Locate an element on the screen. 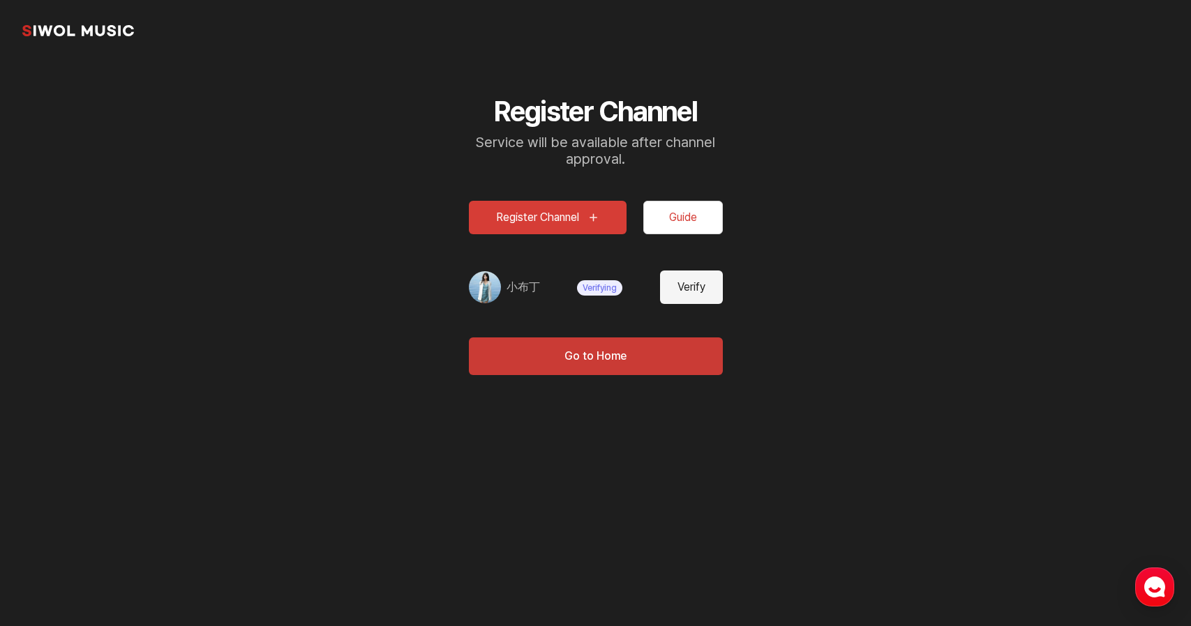 The image size is (1191, 626). button: Go to Home is located at coordinates (596, 356).